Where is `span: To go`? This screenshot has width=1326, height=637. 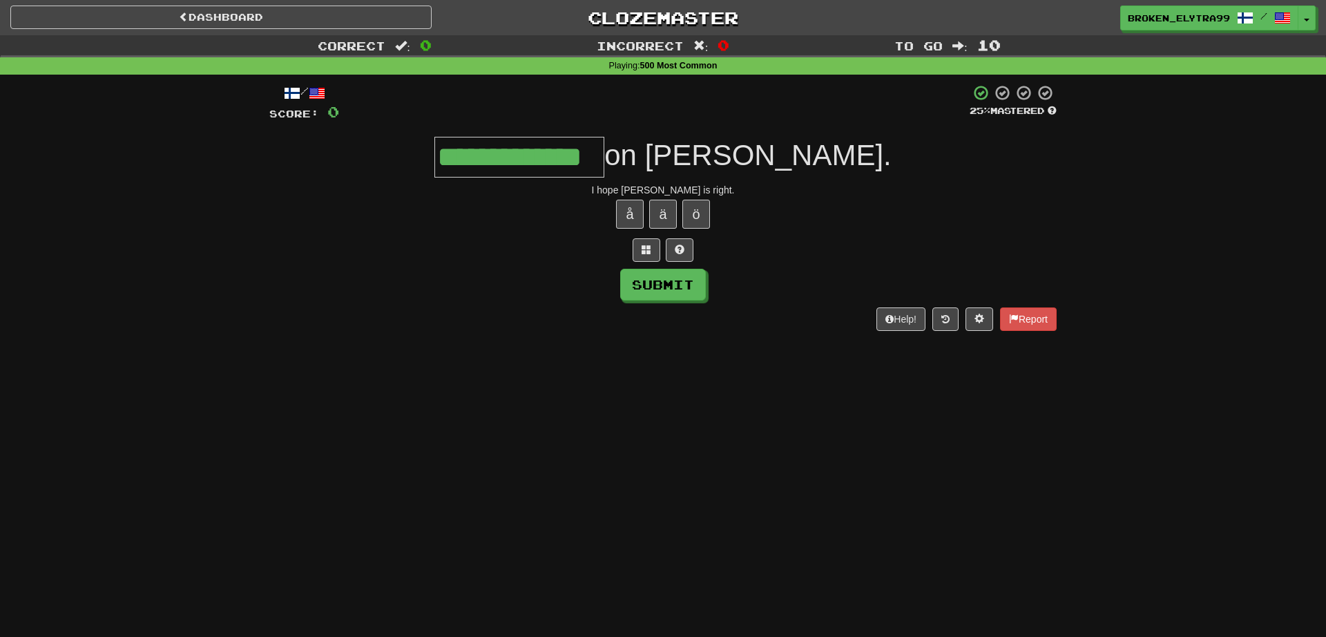
span: To go is located at coordinates (918, 46).